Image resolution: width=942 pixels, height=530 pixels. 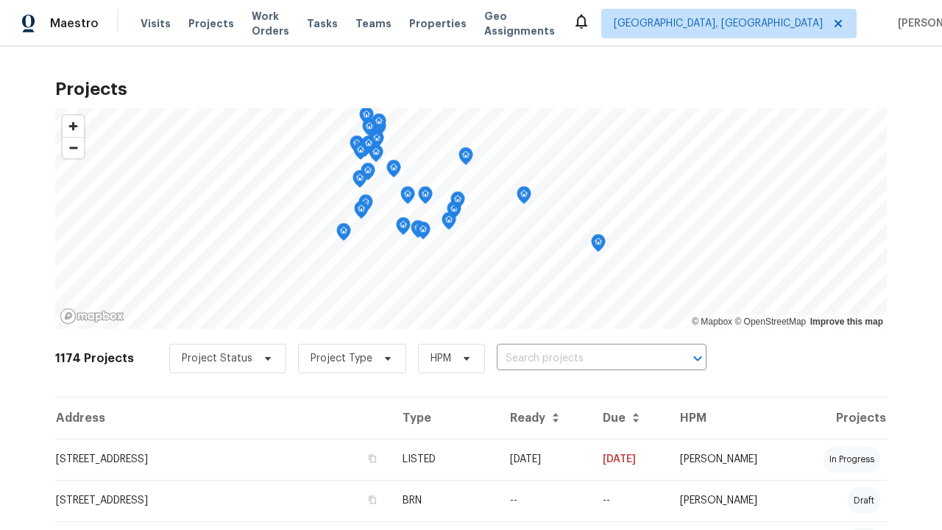 I want to click on span: Project Status, so click(x=217, y=358).